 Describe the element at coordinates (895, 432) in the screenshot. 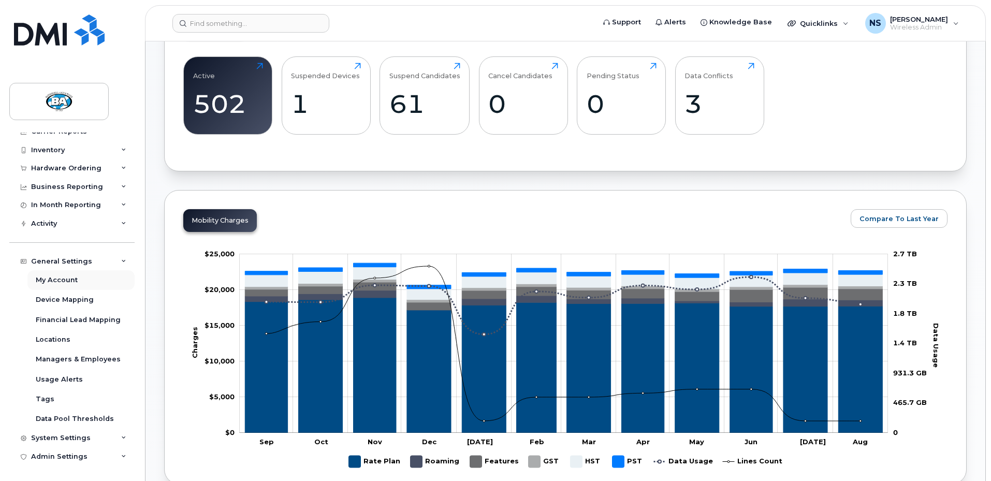

I see `tspan: 0` at that location.